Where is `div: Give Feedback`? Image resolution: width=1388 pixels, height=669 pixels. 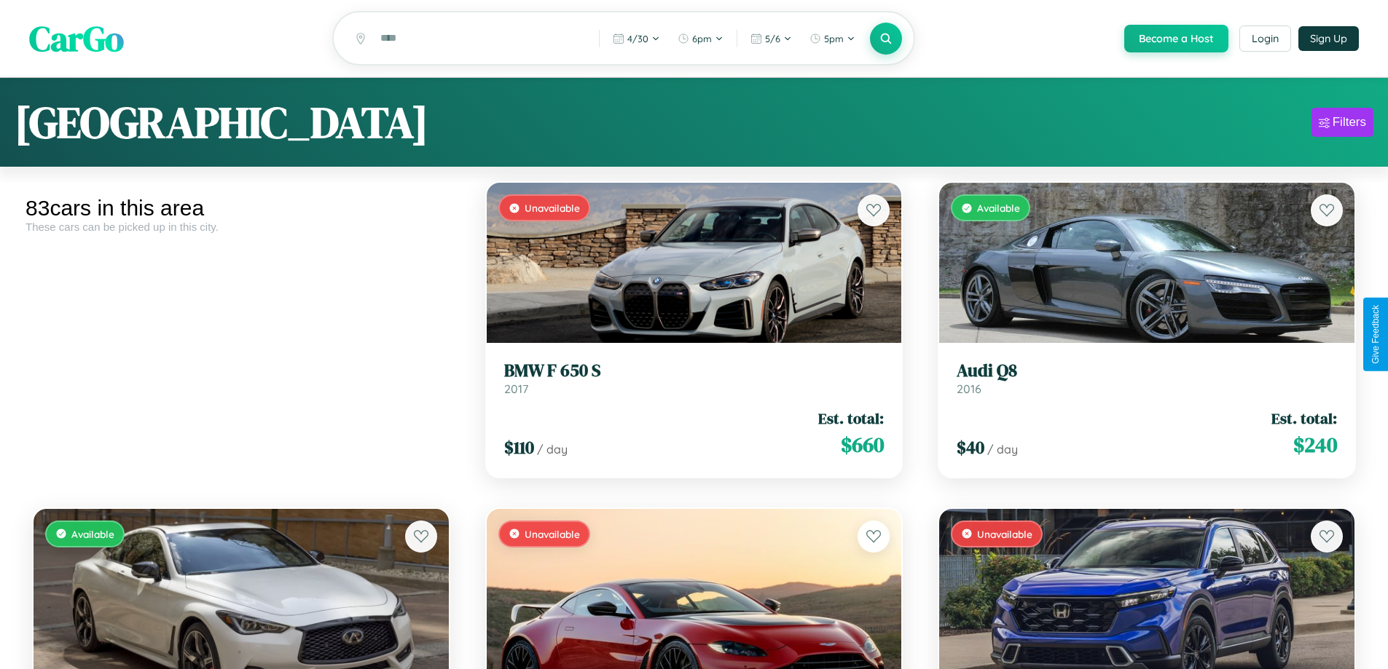 div: Give Feedback is located at coordinates (1375, 334).